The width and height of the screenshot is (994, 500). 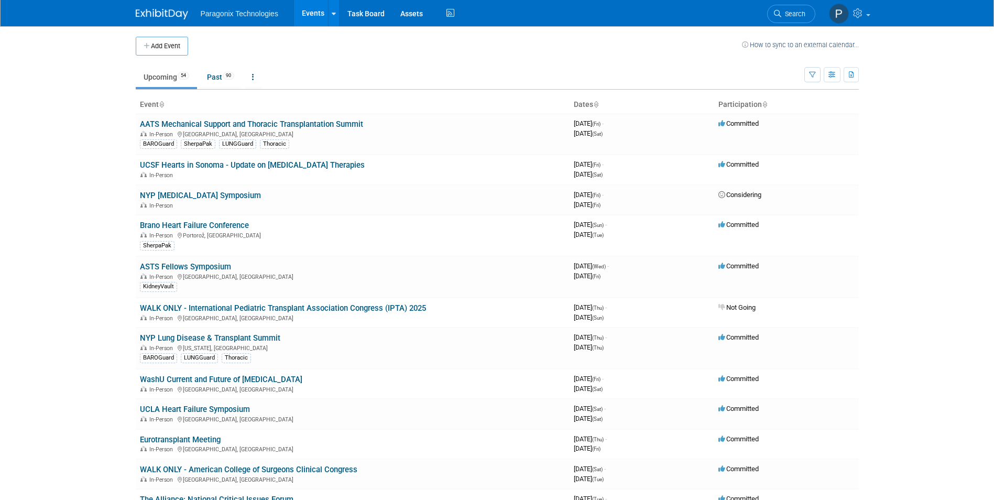 What do you see at coordinates (252, 124) in the screenshot?
I see `a: AATS Mechanical Support and Thoracic Transplantation Summit` at bounding box center [252, 124].